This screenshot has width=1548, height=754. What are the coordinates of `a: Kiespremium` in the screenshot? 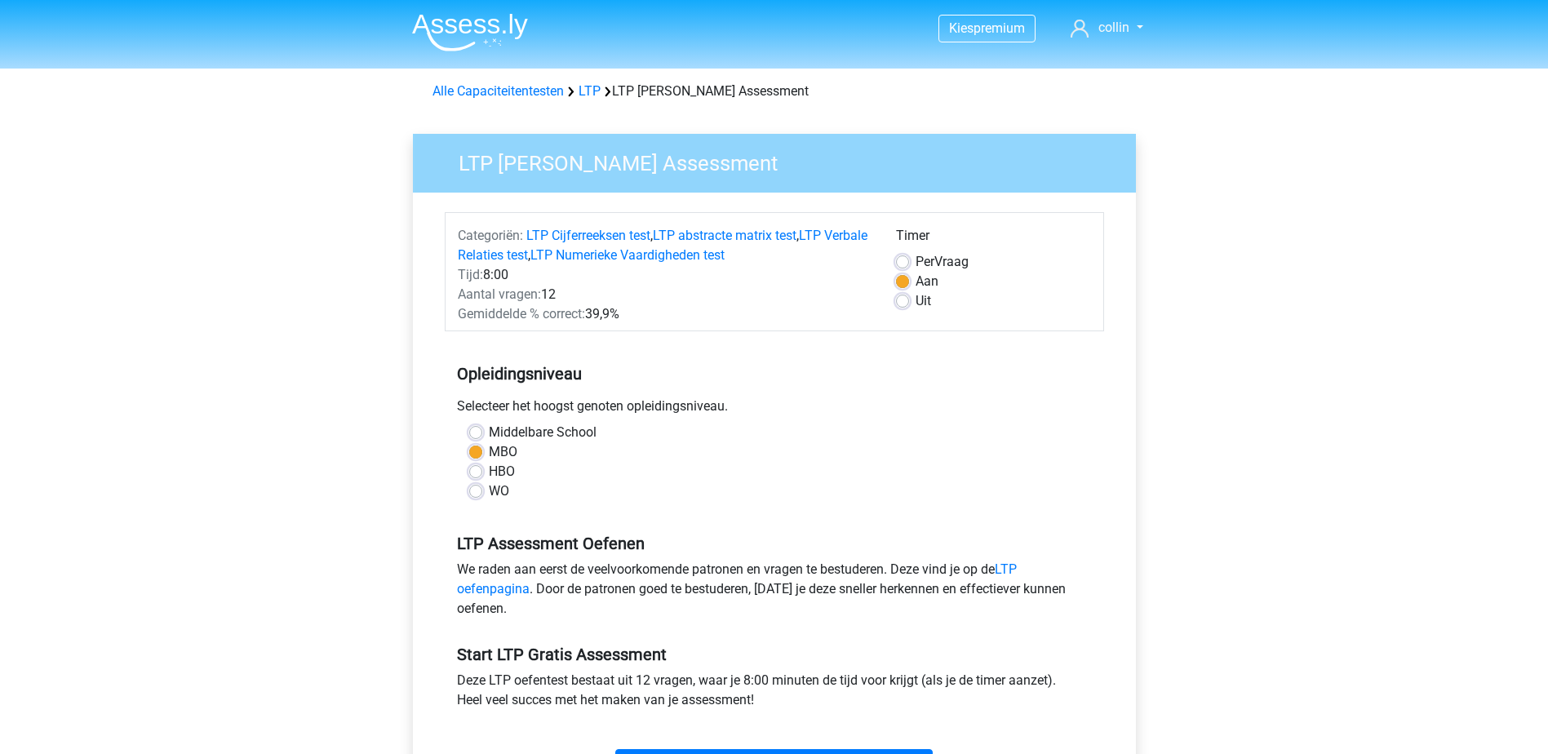 It's located at (986, 28).